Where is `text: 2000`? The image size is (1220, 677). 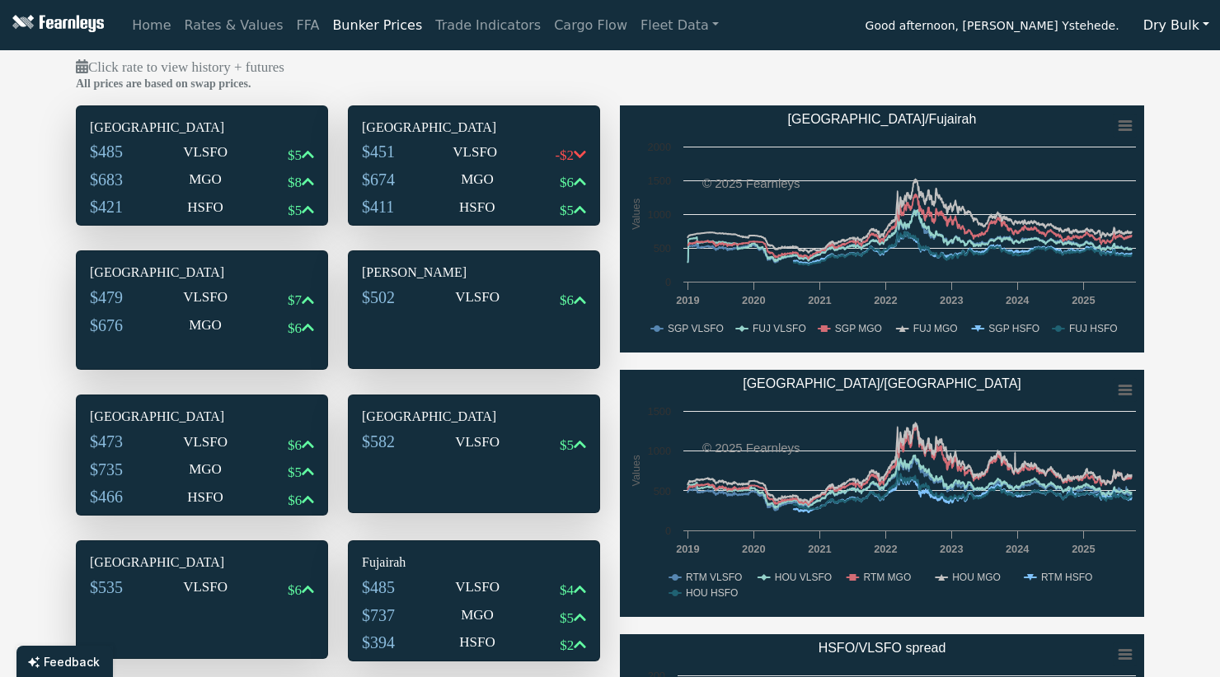 text: 2000 is located at coordinates (659, 147).